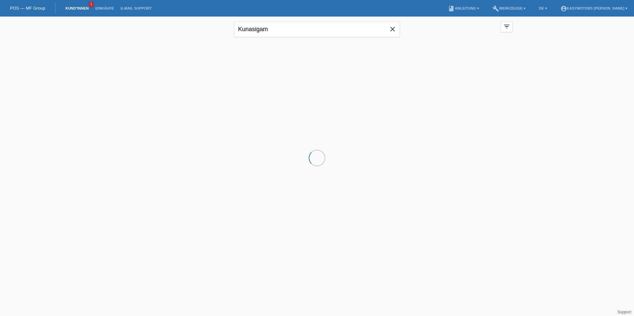  Describe the element at coordinates (509, 8) in the screenshot. I see `a: buildWerkzeuge ▾` at that location.